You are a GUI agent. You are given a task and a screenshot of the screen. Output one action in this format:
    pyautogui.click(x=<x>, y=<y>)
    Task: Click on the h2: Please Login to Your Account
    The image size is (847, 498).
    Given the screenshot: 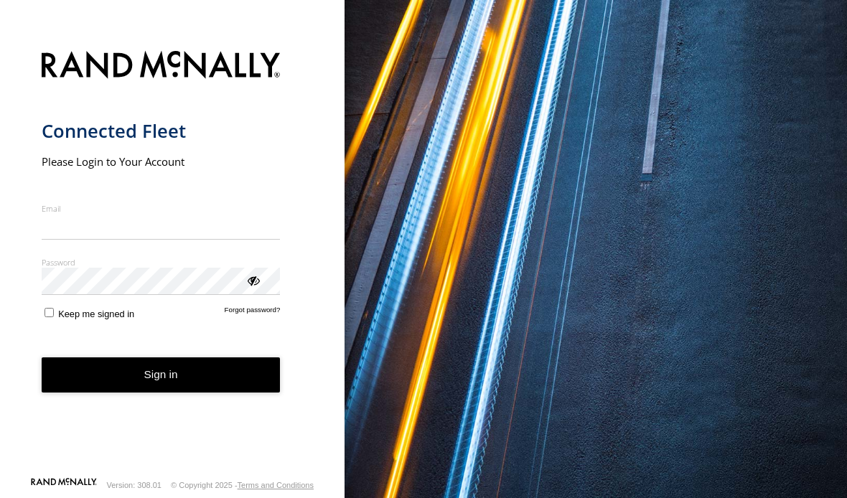 What is the action you would take?
    pyautogui.click(x=161, y=161)
    